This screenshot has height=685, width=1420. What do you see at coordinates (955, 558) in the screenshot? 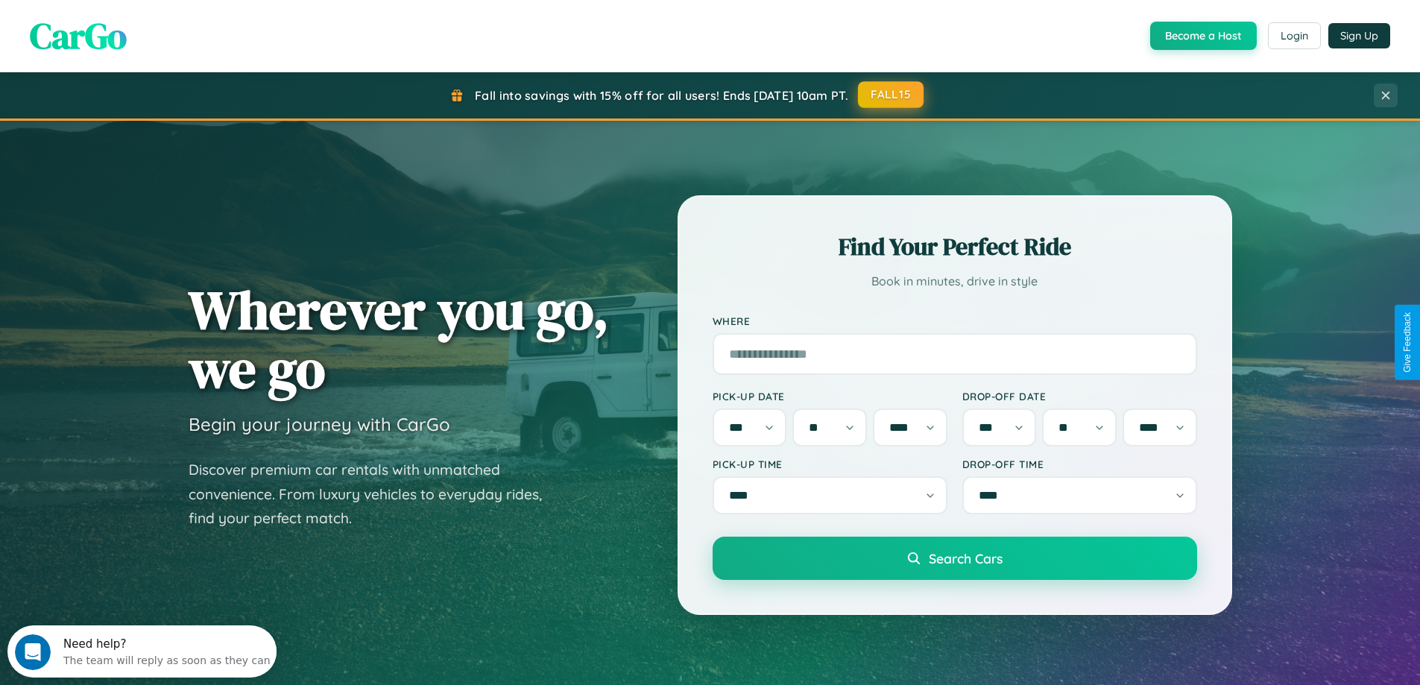
I see `button: Search Cars` at bounding box center [955, 558].